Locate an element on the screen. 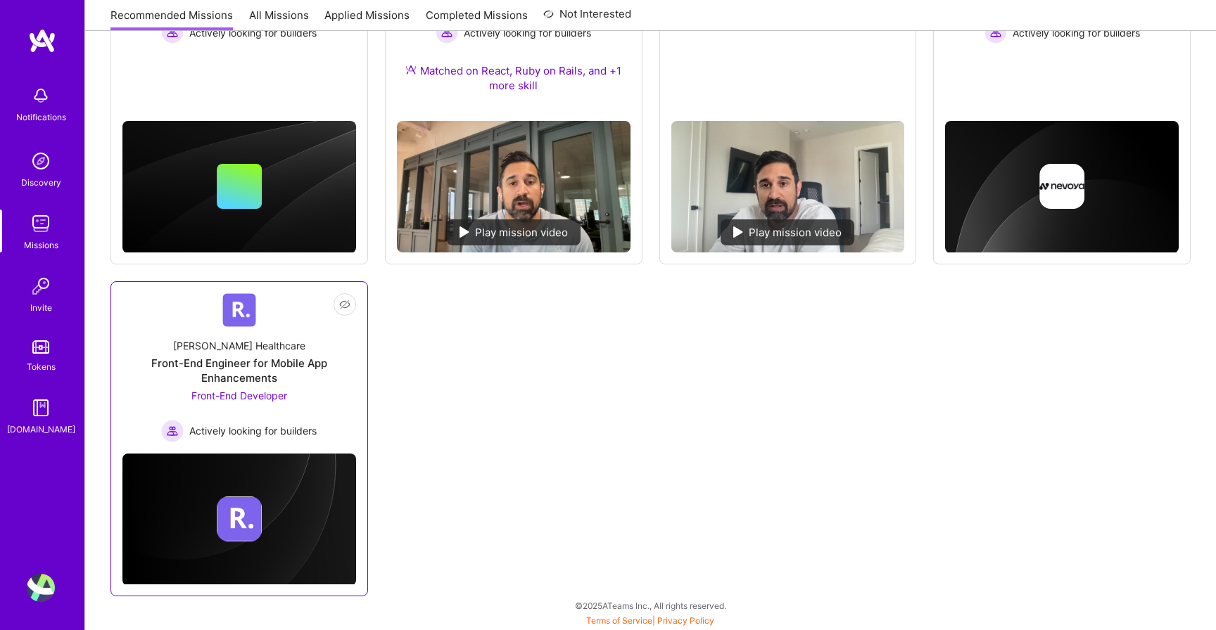 The width and height of the screenshot is (1216, 630). img: Company Logo is located at coordinates (239, 310).